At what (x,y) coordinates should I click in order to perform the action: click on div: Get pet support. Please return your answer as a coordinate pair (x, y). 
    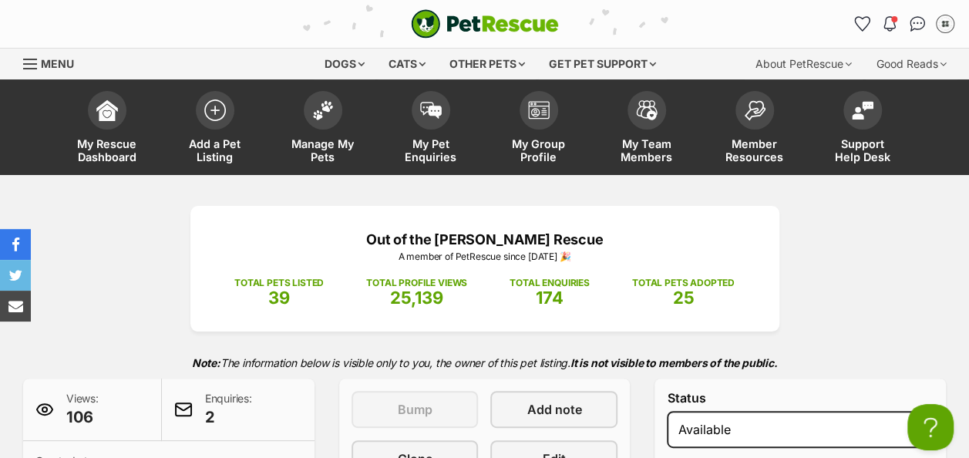
    Looking at the image, I should click on (602, 64).